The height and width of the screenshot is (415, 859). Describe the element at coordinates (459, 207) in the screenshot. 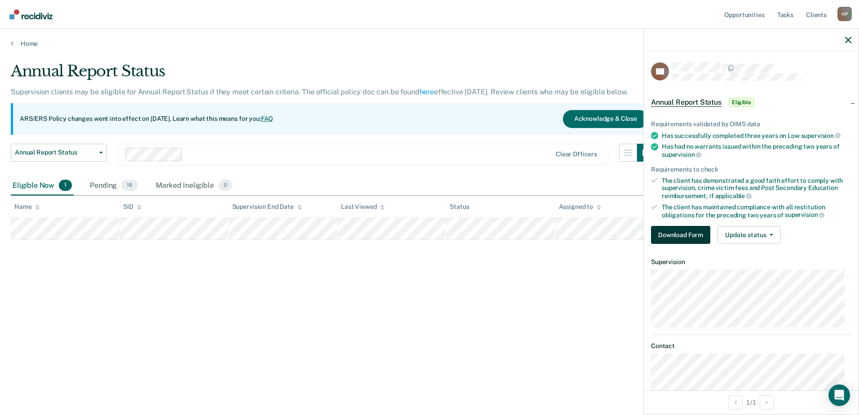

I see `div: Status` at that location.